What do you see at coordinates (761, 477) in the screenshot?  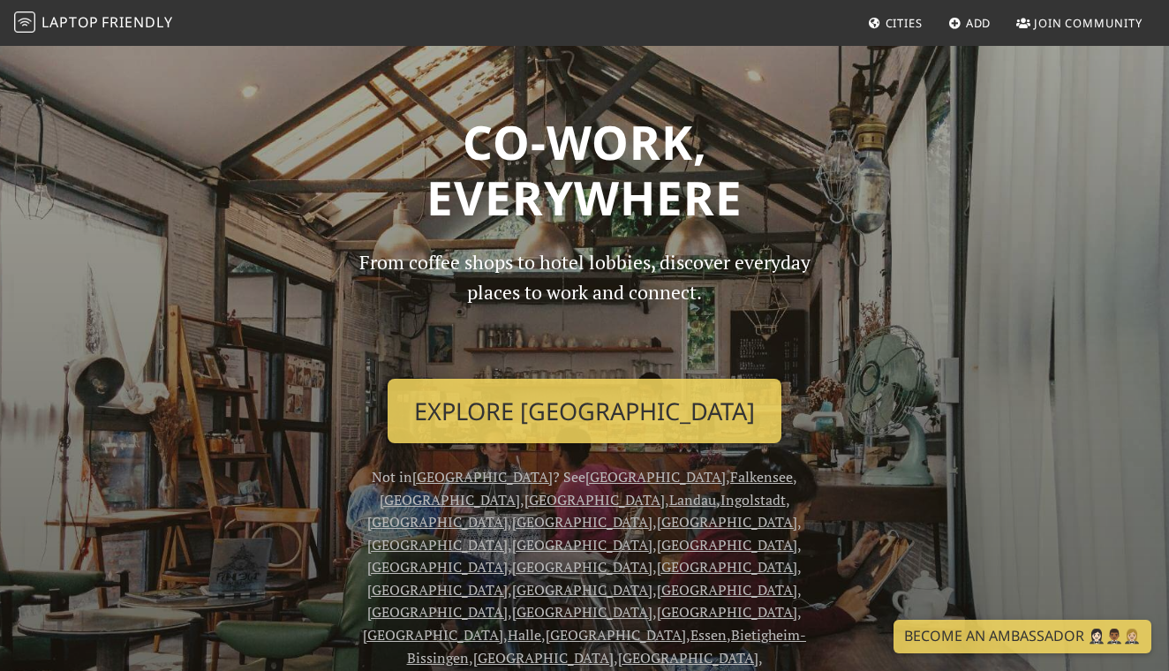 I see `a: Falkensee` at bounding box center [761, 477].